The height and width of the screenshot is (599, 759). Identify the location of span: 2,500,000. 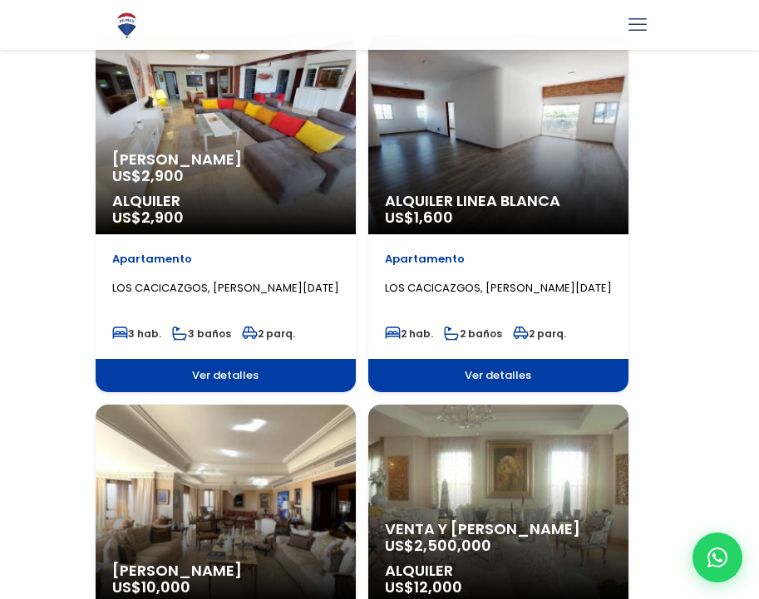
(452, 545).